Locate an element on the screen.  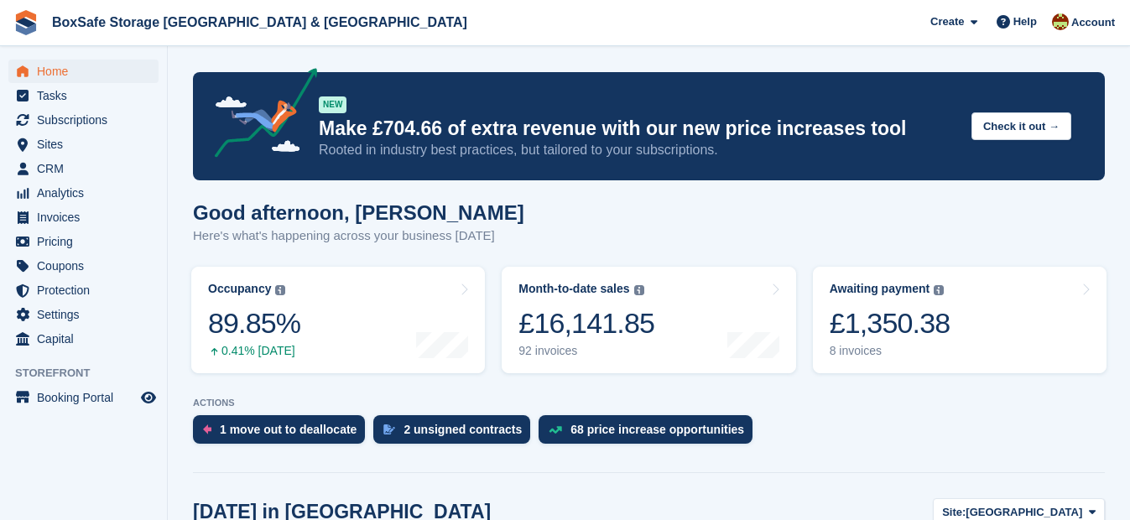
div: 68 price increase opportunities is located at coordinates (657, 430).